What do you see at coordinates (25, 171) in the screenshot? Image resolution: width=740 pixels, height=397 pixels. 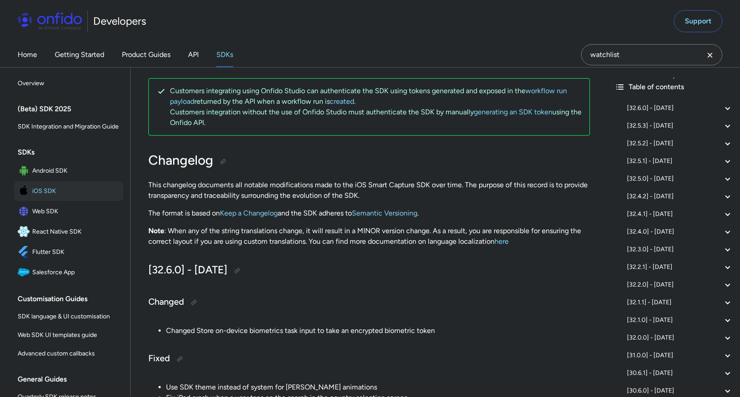 I see `img: IconAndroid SDK` at bounding box center [25, 171].